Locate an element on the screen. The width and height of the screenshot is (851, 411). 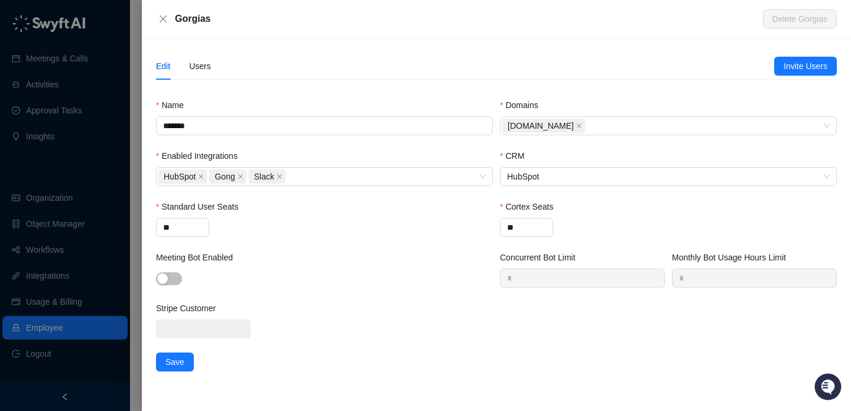
div: Gorgias is located at coordinates (469, 19).